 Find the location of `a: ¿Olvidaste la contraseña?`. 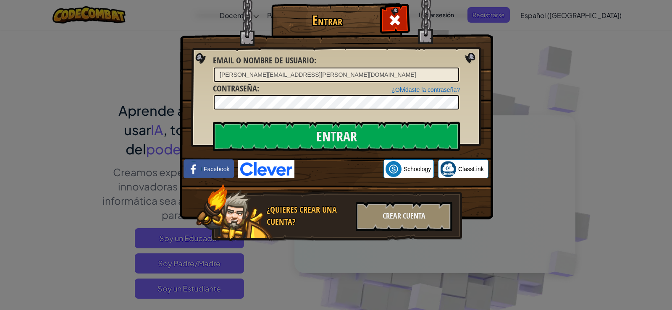

a: ¿Olvidaste la contraseña? is located at coordinates (426, 90).